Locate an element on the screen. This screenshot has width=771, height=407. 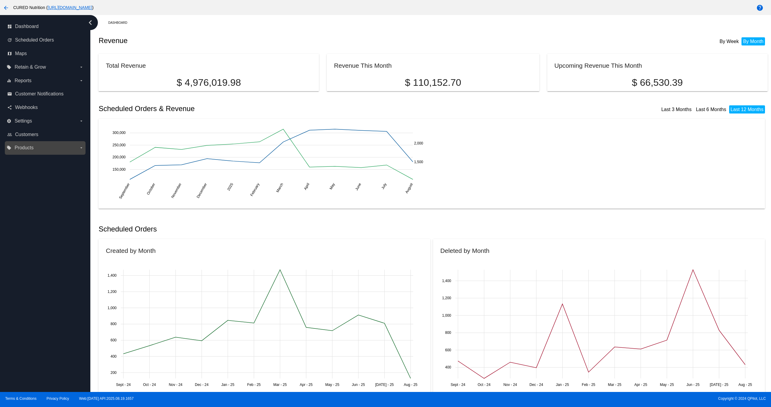
span: Products is located at coordinates (24, 148).